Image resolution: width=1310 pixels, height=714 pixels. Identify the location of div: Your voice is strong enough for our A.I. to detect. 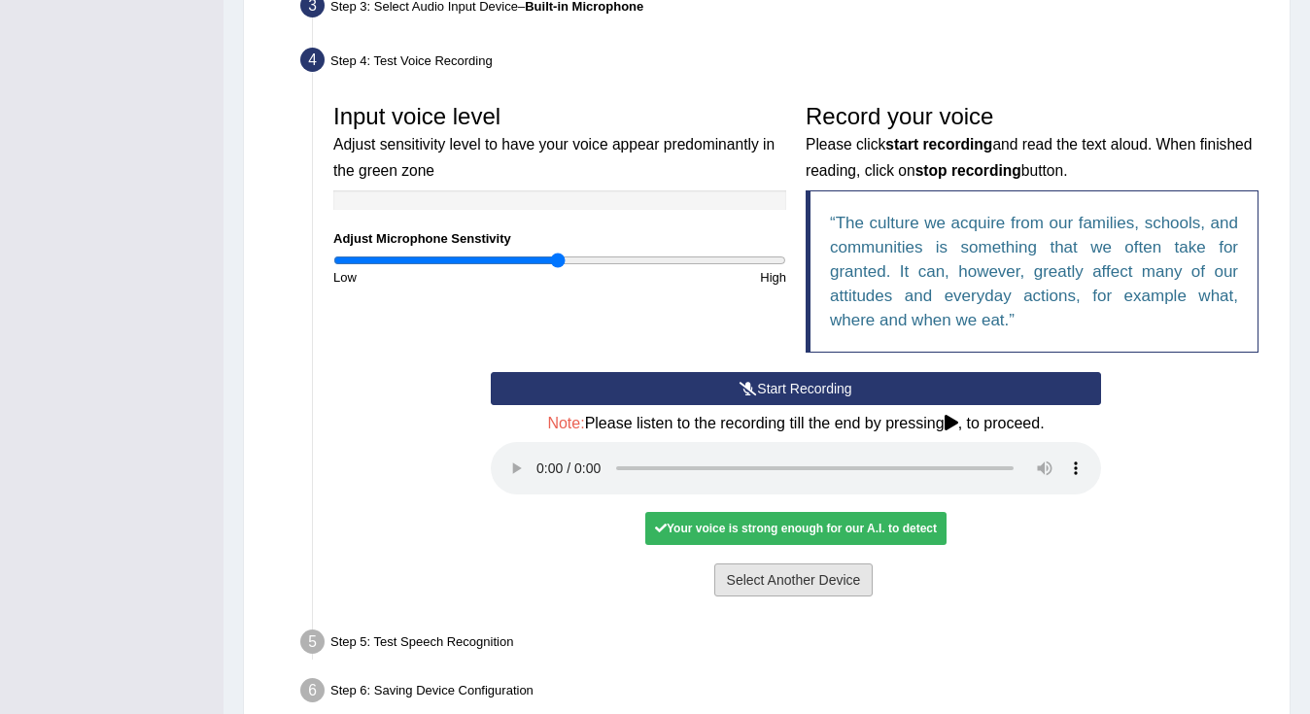
(796, 529).